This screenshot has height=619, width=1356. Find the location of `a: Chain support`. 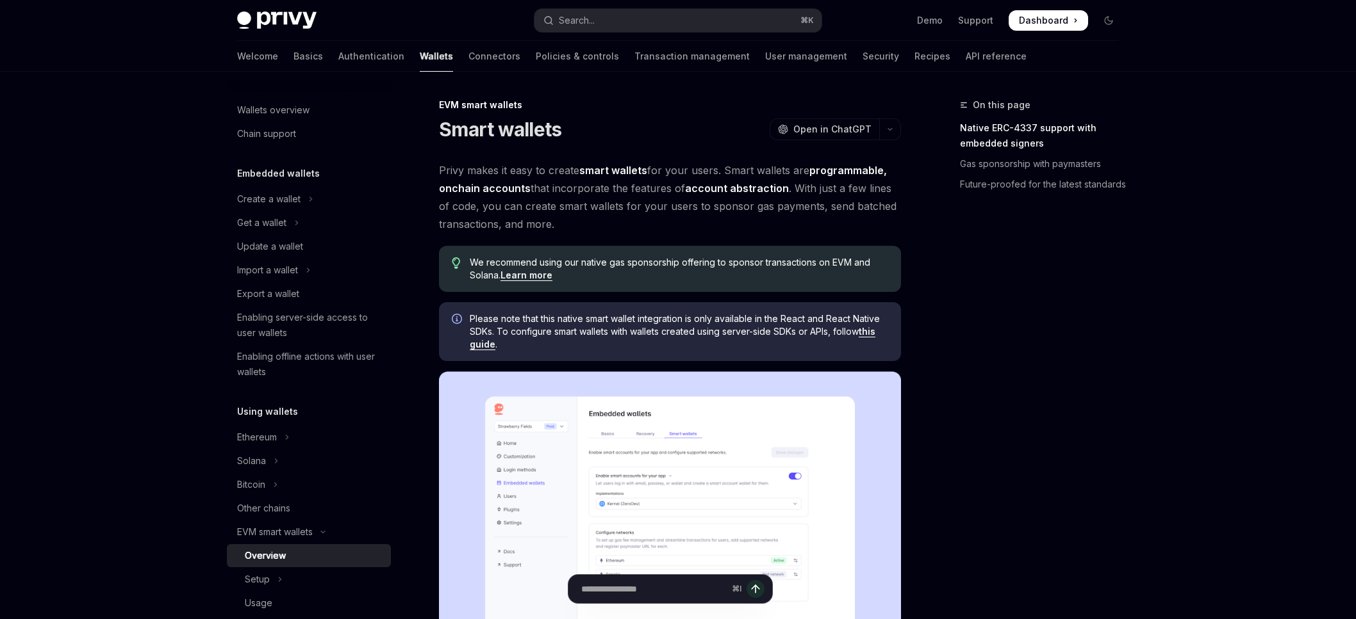

a: Chain support is located at coordinates (309, 134).